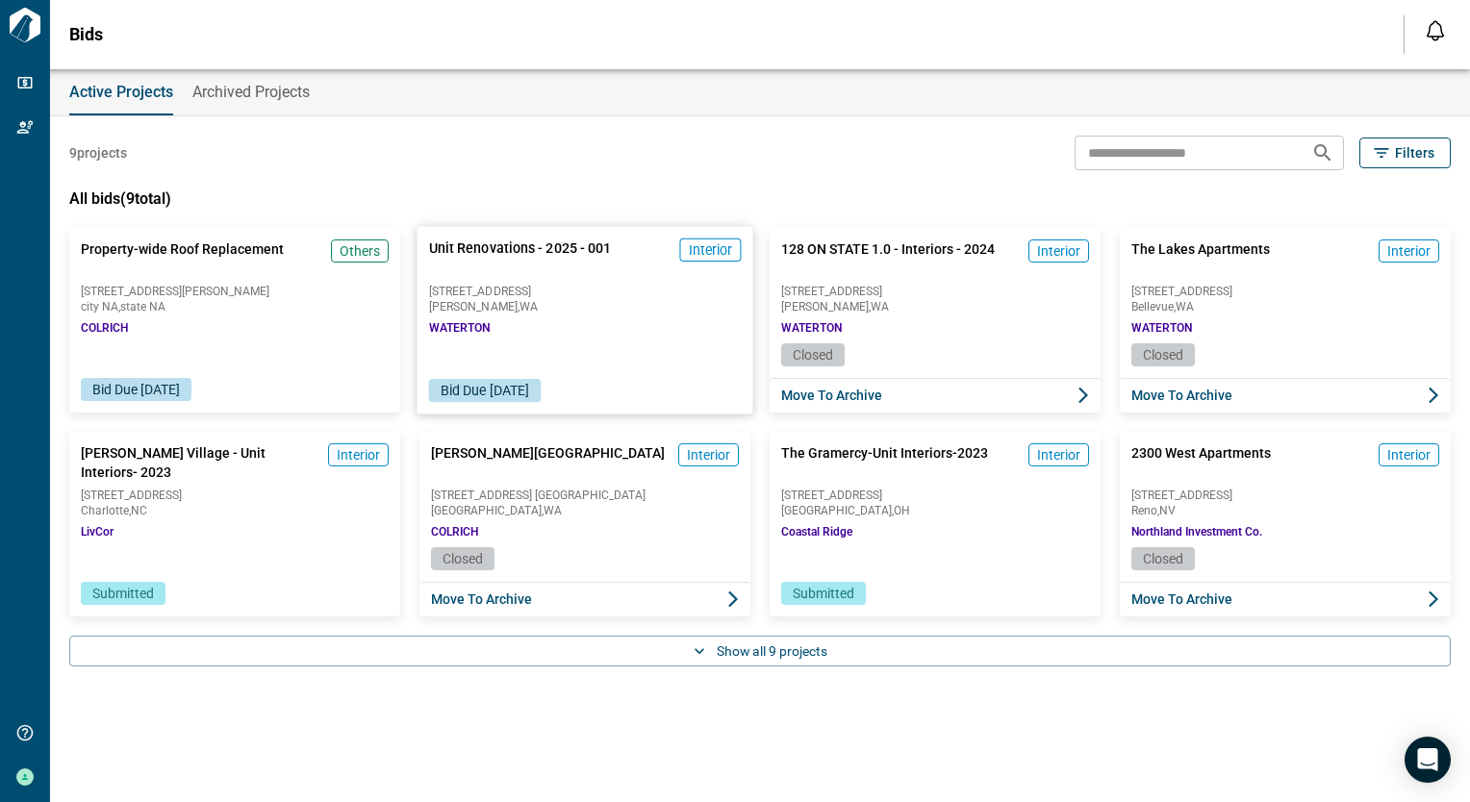 The width and height of the screenshot is (1470, 802). Describe the element at coordinates (888, 259) in the screenshot. I see `span: 128 ON STATE 1.0 - Interiors - 2024` at that location.